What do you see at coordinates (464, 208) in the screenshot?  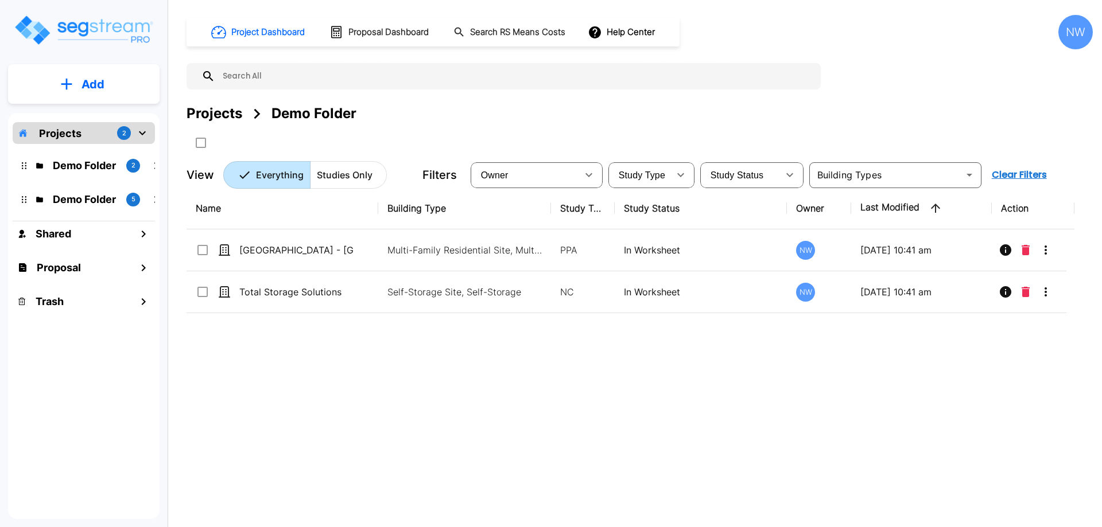 I see `th: Building Type` at bounding box center [464, 208].